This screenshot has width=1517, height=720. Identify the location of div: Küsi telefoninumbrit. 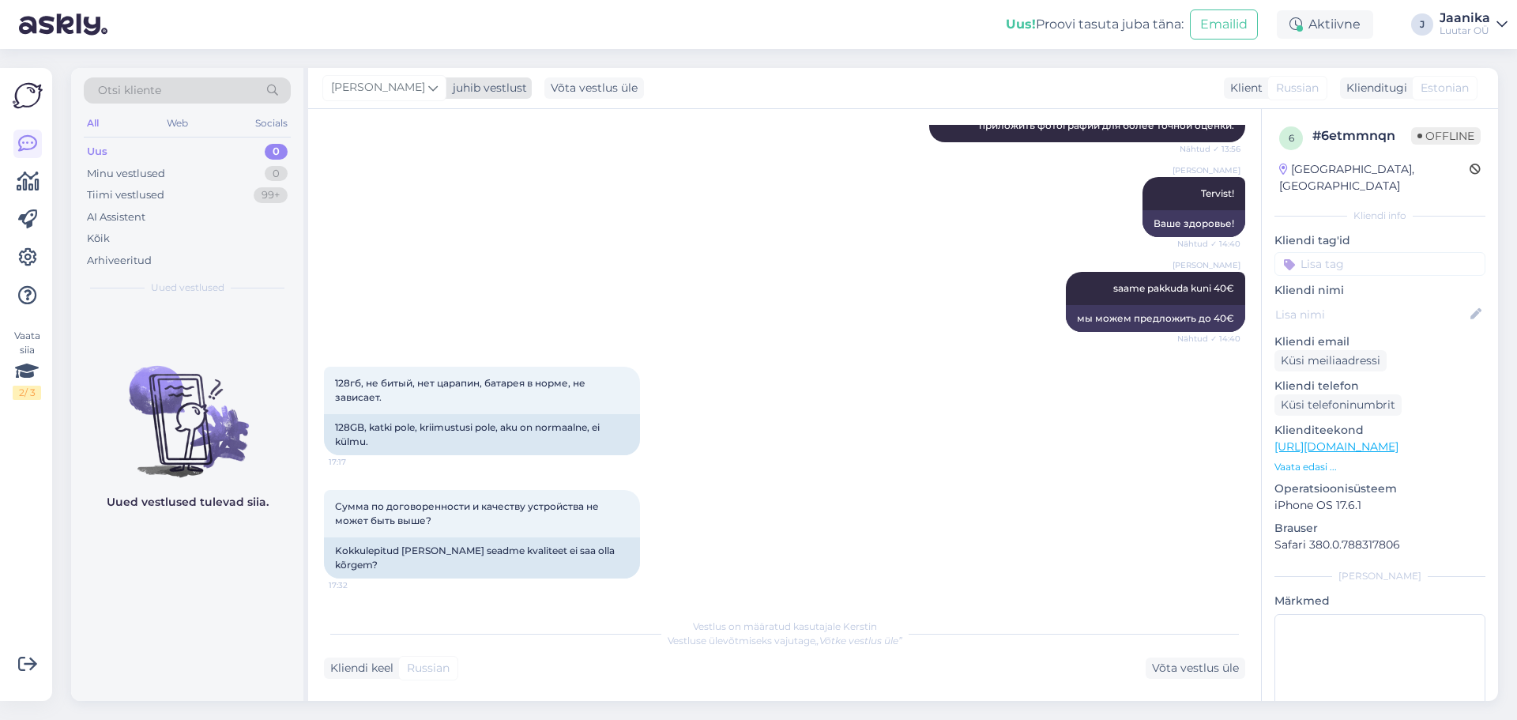
(1338, 405).